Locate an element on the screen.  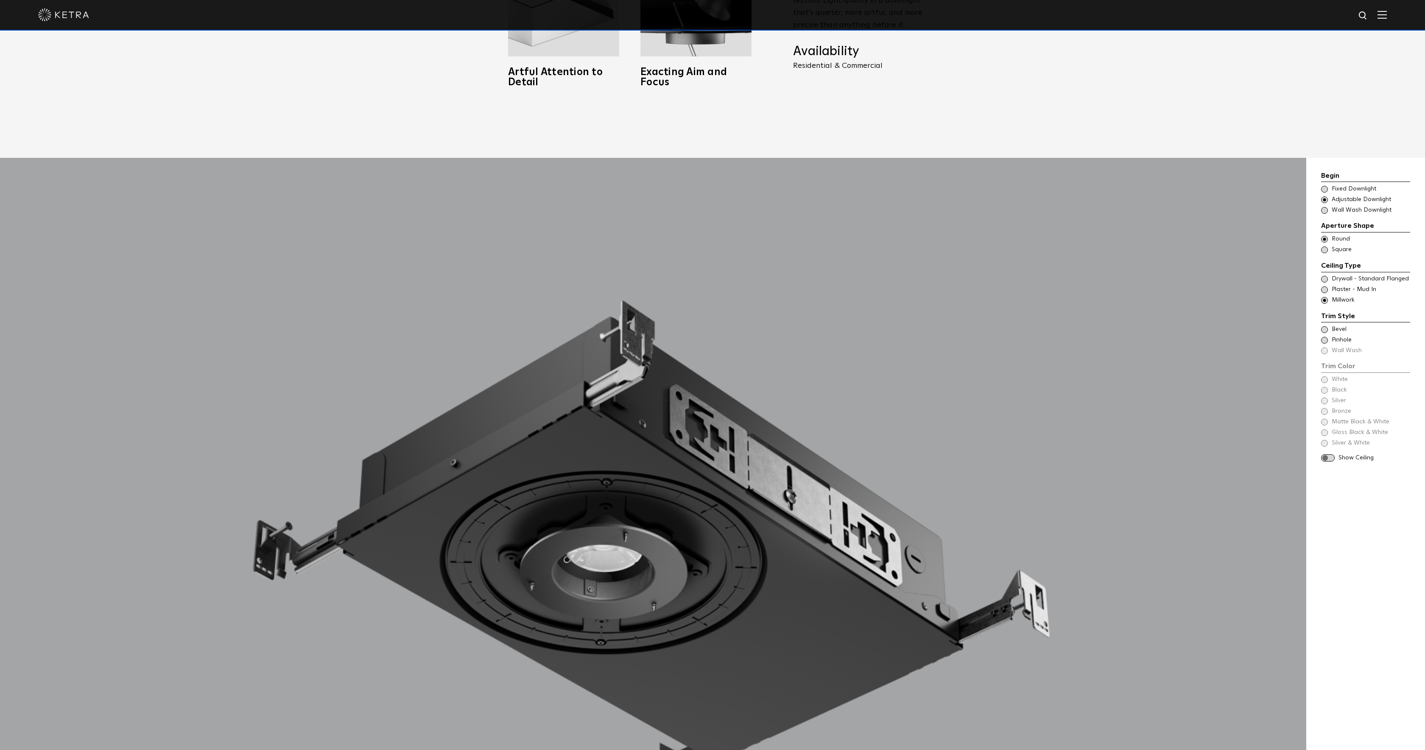
div: Aperture Shape is located at coordinates (1365, 226).